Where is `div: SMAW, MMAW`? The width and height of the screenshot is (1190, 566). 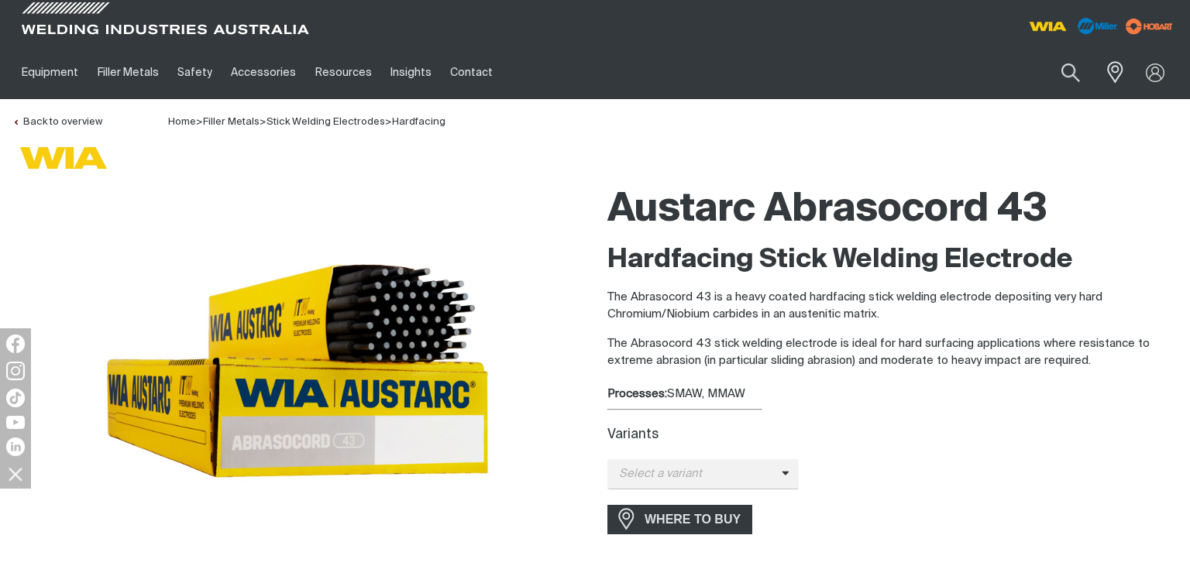
div: SMAW, MMAW is located at coordinates (892, 394).